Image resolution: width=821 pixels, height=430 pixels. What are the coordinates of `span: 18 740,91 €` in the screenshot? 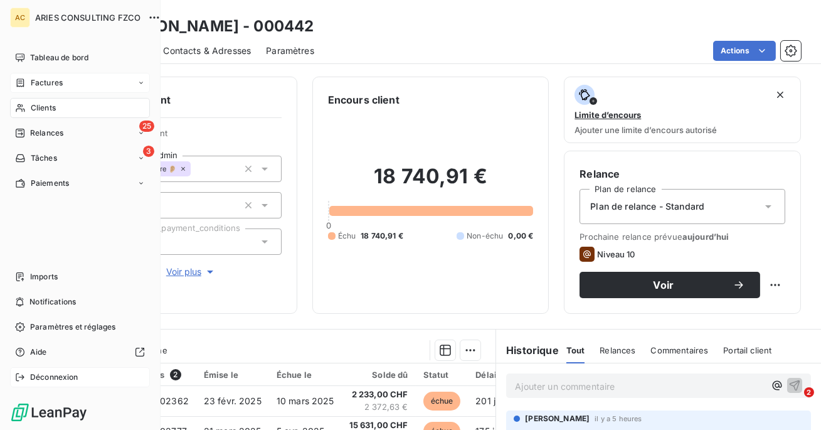 It's located at (382, 236).